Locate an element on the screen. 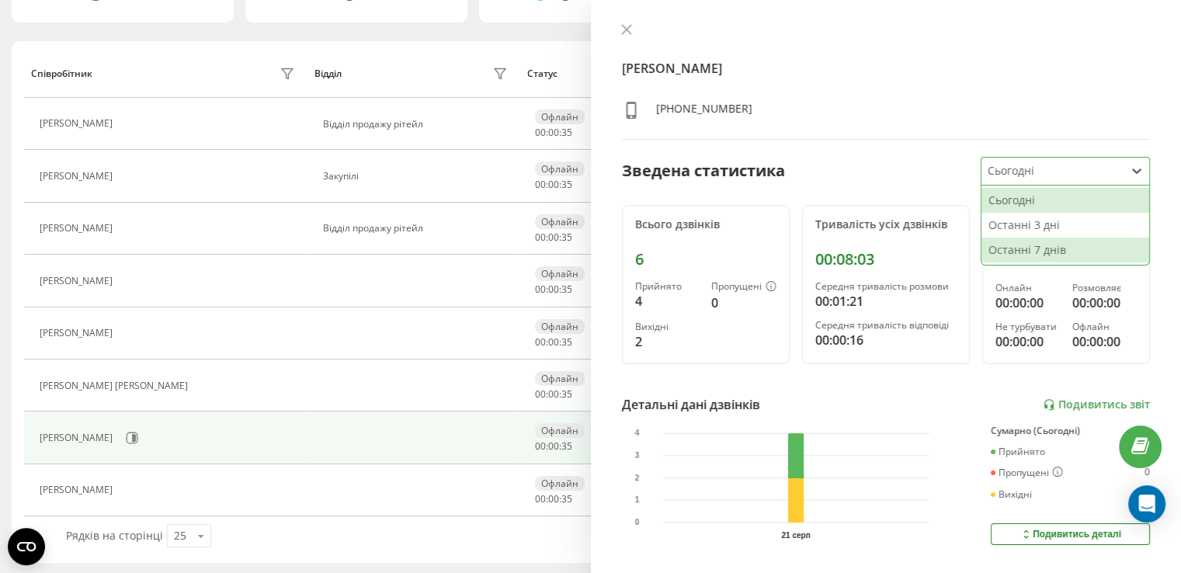 The height and width of the screenshot is (573, 1181). div: 2 is located at coordinates (667, 342).